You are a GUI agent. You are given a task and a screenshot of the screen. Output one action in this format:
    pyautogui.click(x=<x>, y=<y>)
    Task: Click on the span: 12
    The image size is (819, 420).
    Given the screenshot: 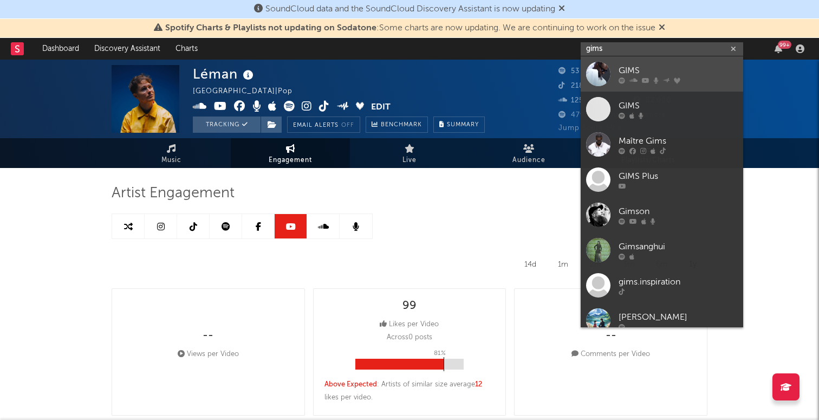 What is the action you would take?
    pyautogui.click(x=478, y=384)
    